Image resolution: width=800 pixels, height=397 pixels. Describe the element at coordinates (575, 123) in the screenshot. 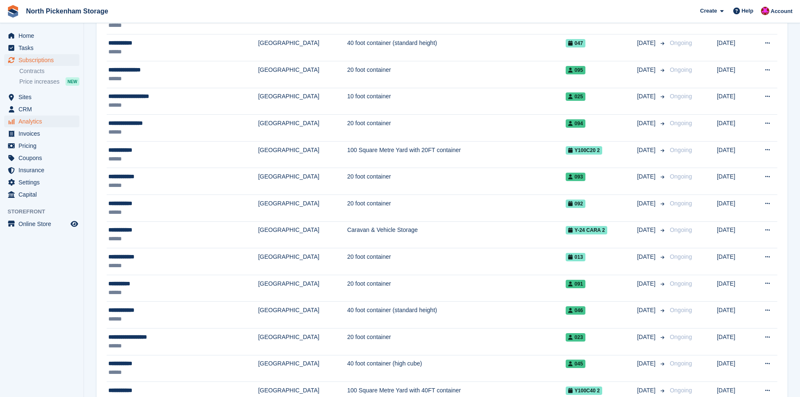

I see `span: 094` at that location.